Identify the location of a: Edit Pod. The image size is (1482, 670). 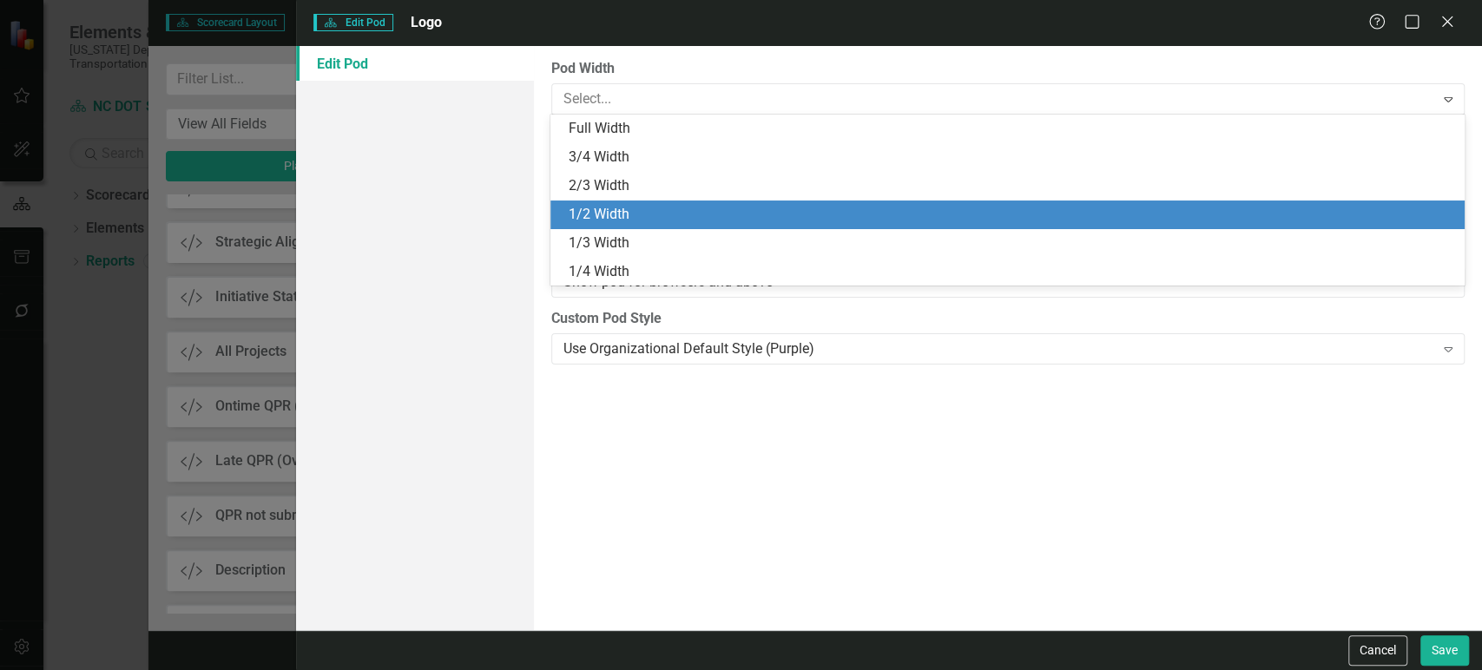
(414, 63).